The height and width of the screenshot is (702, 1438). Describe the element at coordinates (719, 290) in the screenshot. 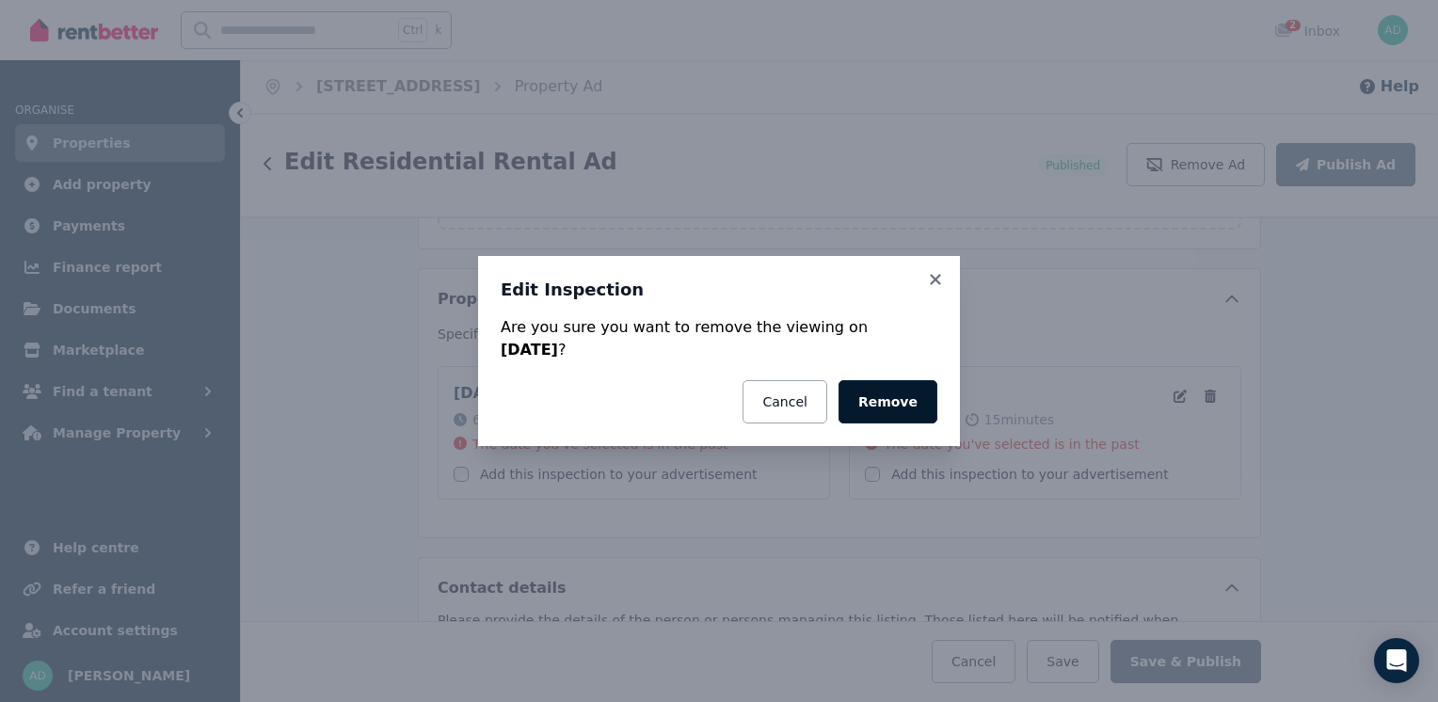

I see `h3: Edit Inspection` at that location.